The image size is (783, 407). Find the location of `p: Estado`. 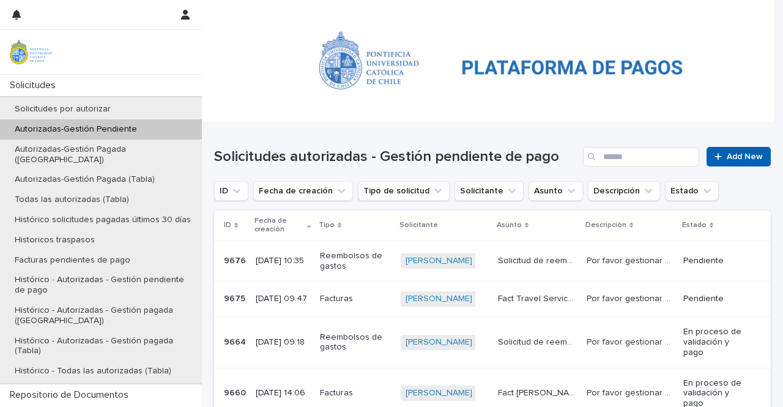

p: Estado is located at coordinates (694, 225).